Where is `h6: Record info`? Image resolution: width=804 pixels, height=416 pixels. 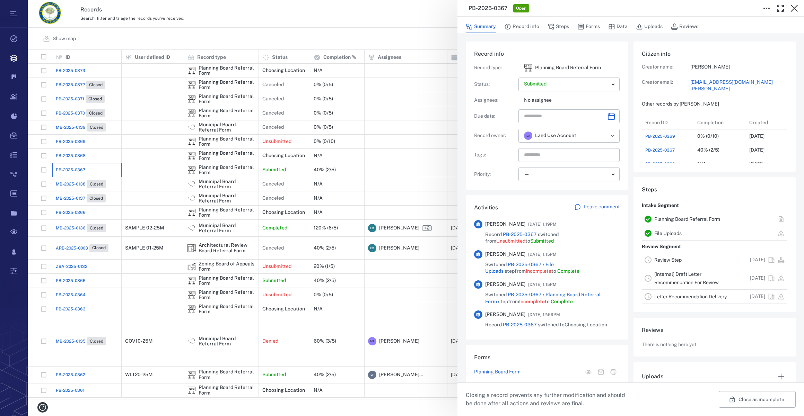 h6: Record info is located at coordinates (547, 54).